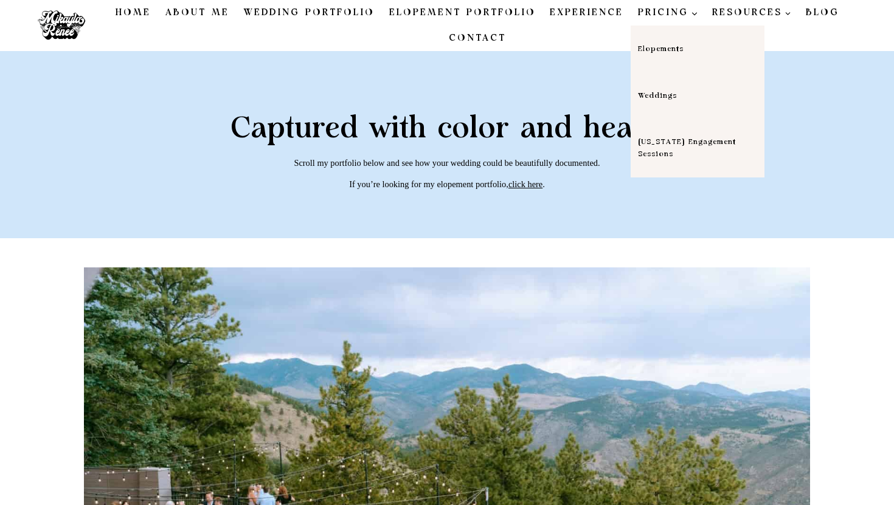 The width and height of the screenshot is (894, 505). Describe the element at coordinates (525, 184) in the screenshot. I see `a: click here` at that location.